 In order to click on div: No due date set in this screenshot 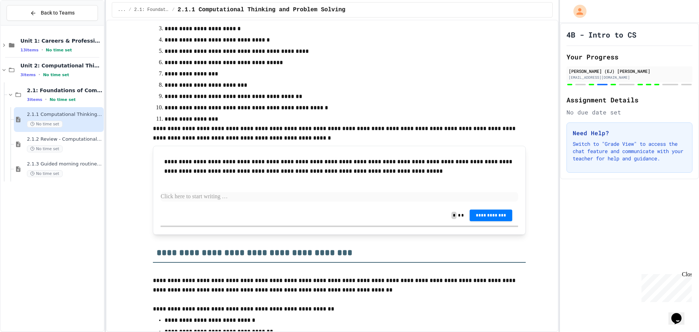, I will do `click(629, 112)`.